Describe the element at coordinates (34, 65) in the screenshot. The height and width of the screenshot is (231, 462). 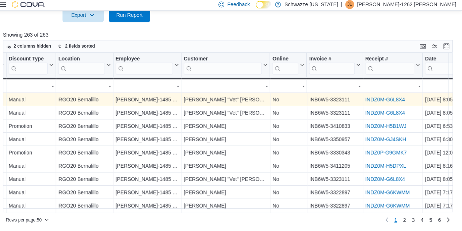
I see `button: Discount Type` at that location.